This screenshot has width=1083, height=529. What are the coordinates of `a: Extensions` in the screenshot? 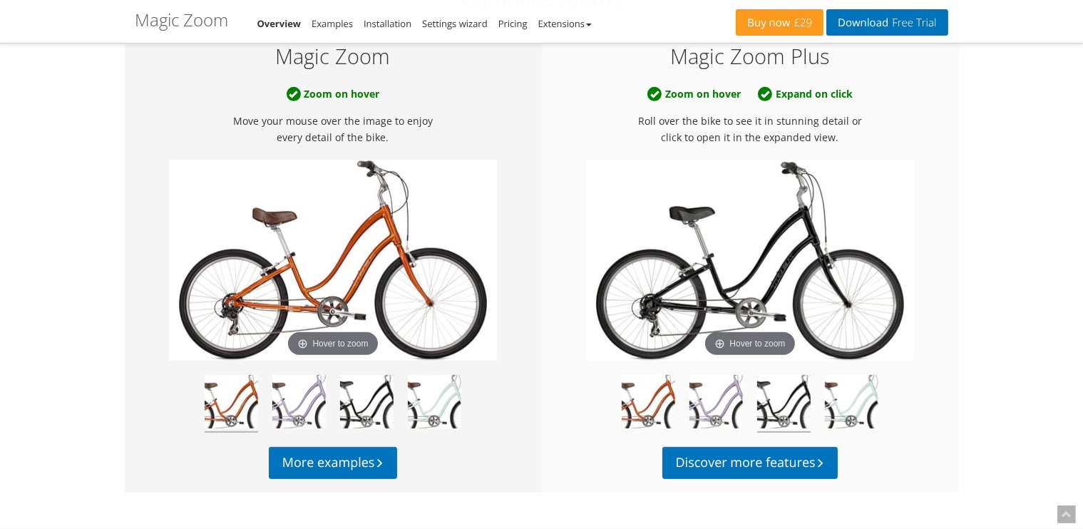 It's located at (565, 24).